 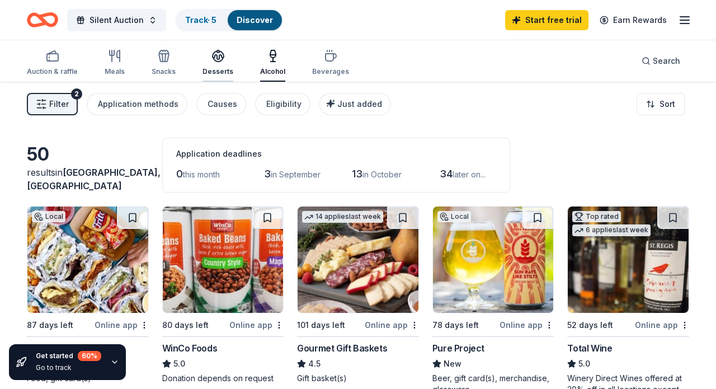 I want to click on a: Home, so click(x=43, y=20).